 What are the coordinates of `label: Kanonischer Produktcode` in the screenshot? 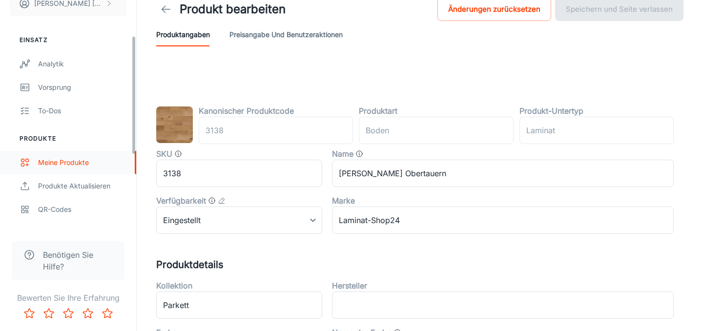 It's located at (246, 111).